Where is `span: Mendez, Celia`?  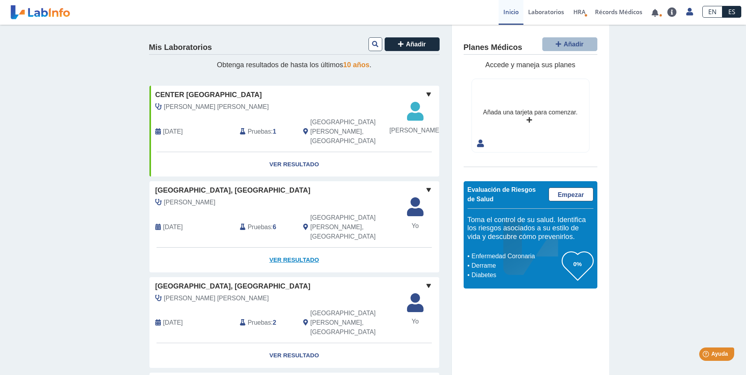
span: Mendez, Celia is located at coordinates (189, 202).